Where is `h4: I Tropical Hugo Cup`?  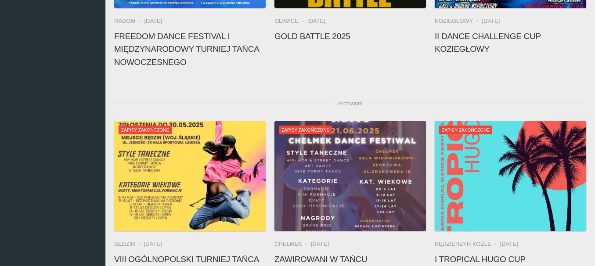
h4: I Tropical Hugo Cup is located at coordinates (510, 259).